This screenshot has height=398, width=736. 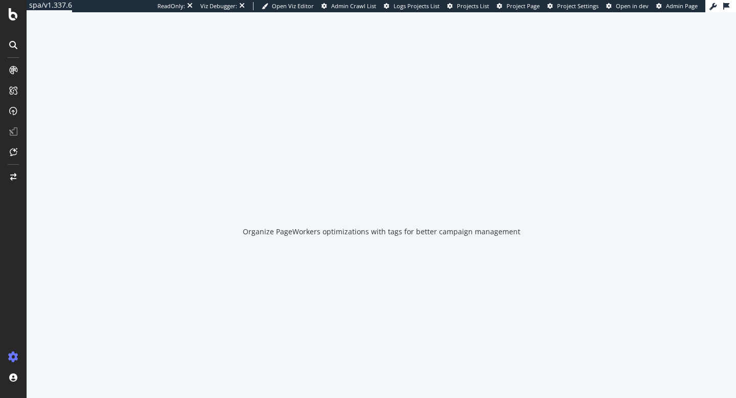 What do you see at coordinates (349, 6) in the screenshot?
I see `a: Admin Crawl List` at bounding box center [349, 6].